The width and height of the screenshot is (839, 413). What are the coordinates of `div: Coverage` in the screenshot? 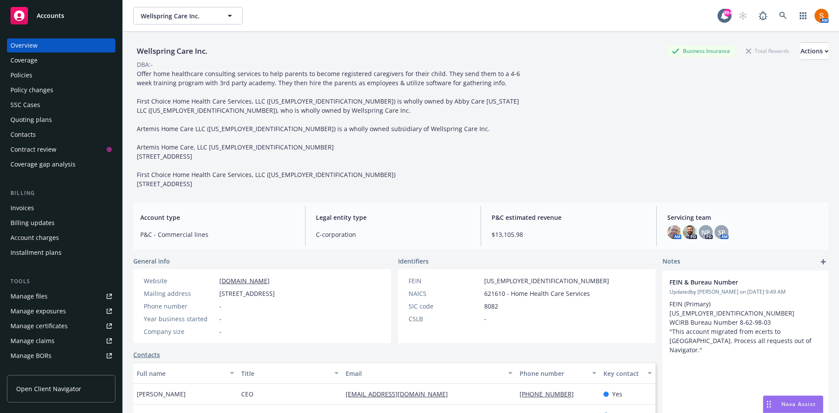 It's located at (24, 60).